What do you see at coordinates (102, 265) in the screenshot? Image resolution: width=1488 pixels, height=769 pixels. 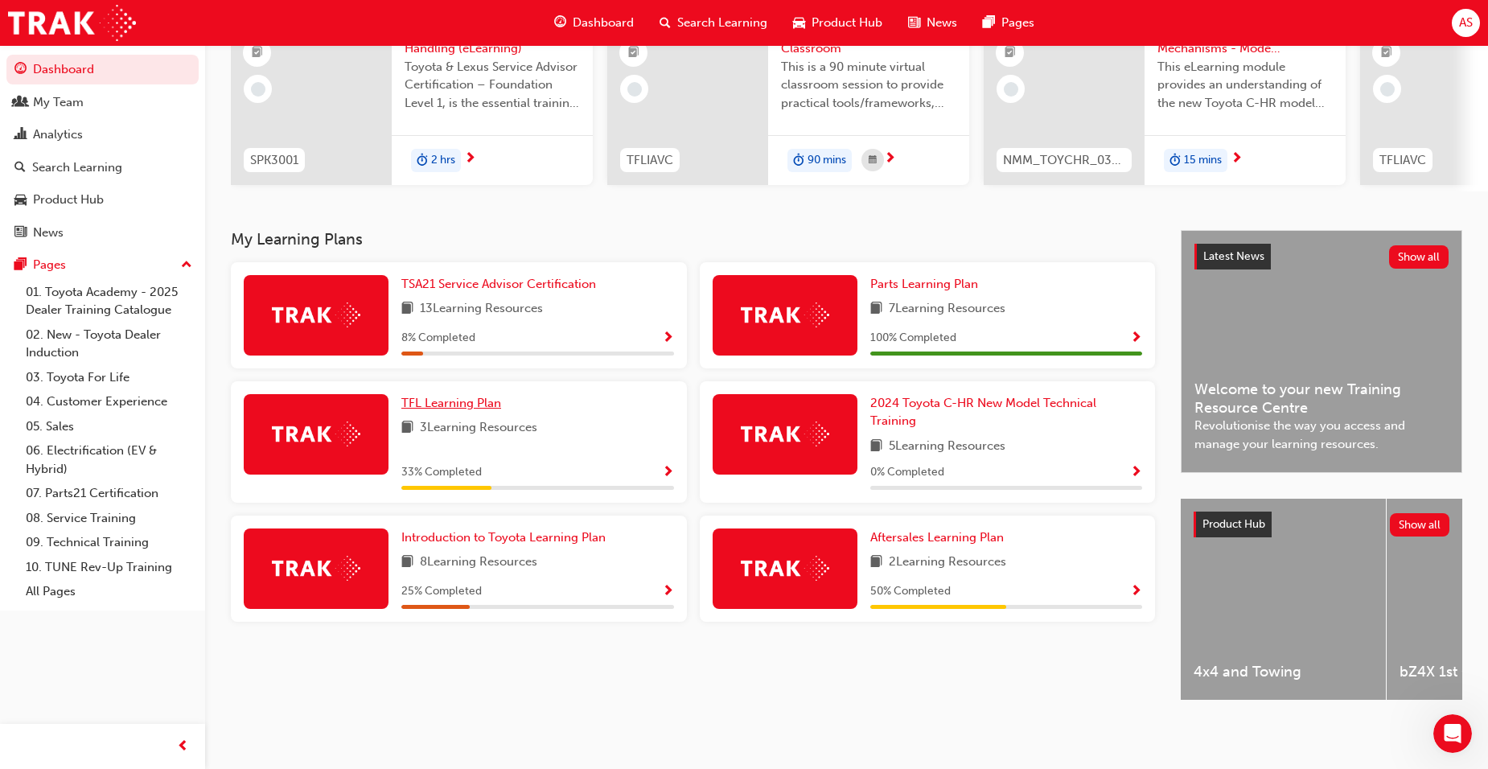 I see `button: Pages` at bounding box center [102, 265].